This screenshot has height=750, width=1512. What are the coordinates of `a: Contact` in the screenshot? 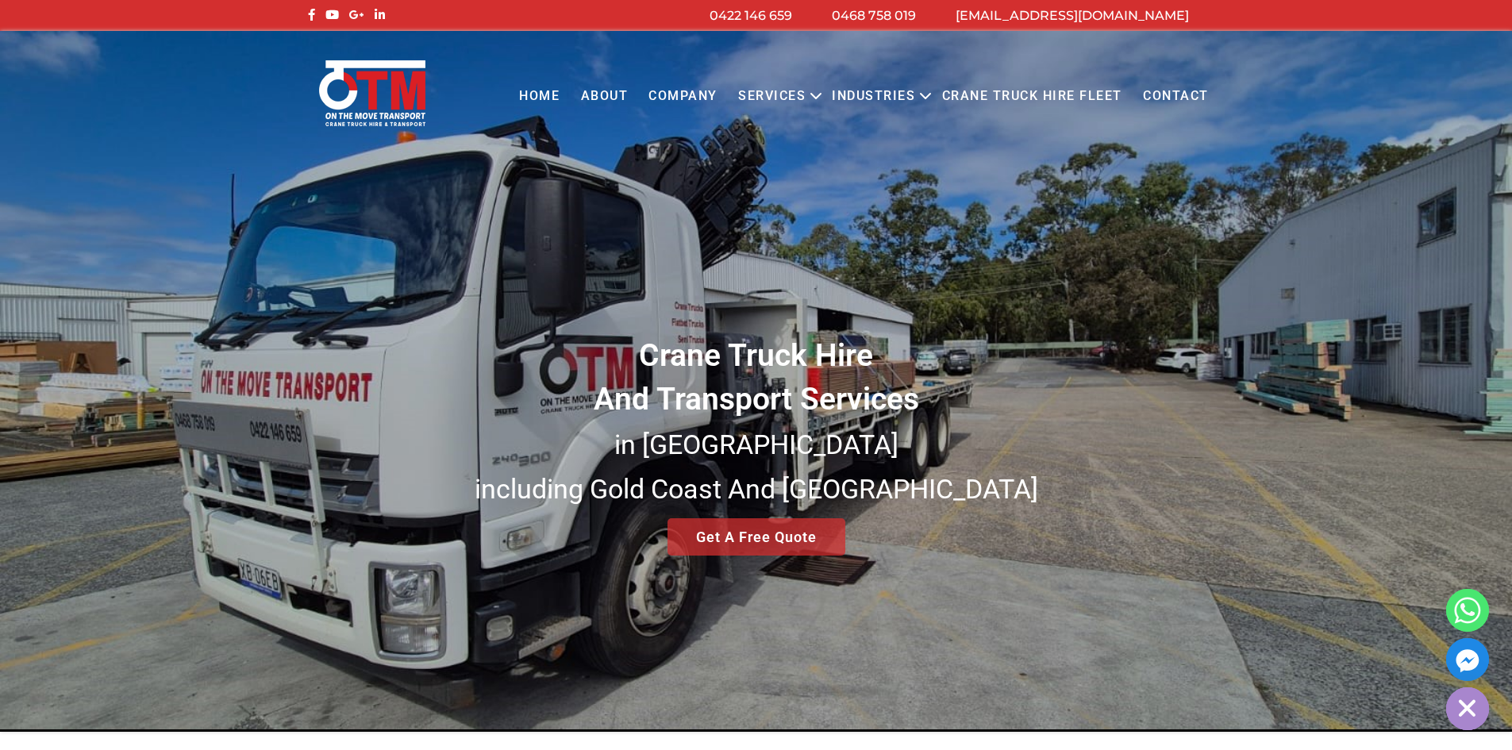 It's located at (1176, 96).